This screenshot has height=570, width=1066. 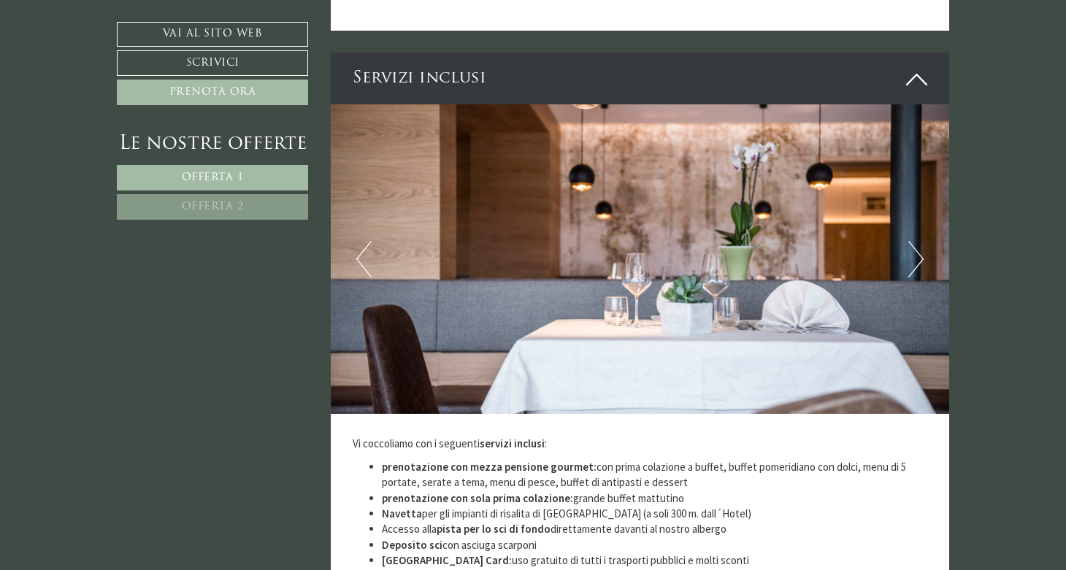 What do you see at coordinates (478, 498) in the screenshot?
I see `strong: prenotazione con sola prima colazione:` at bounding box center [478, 498].